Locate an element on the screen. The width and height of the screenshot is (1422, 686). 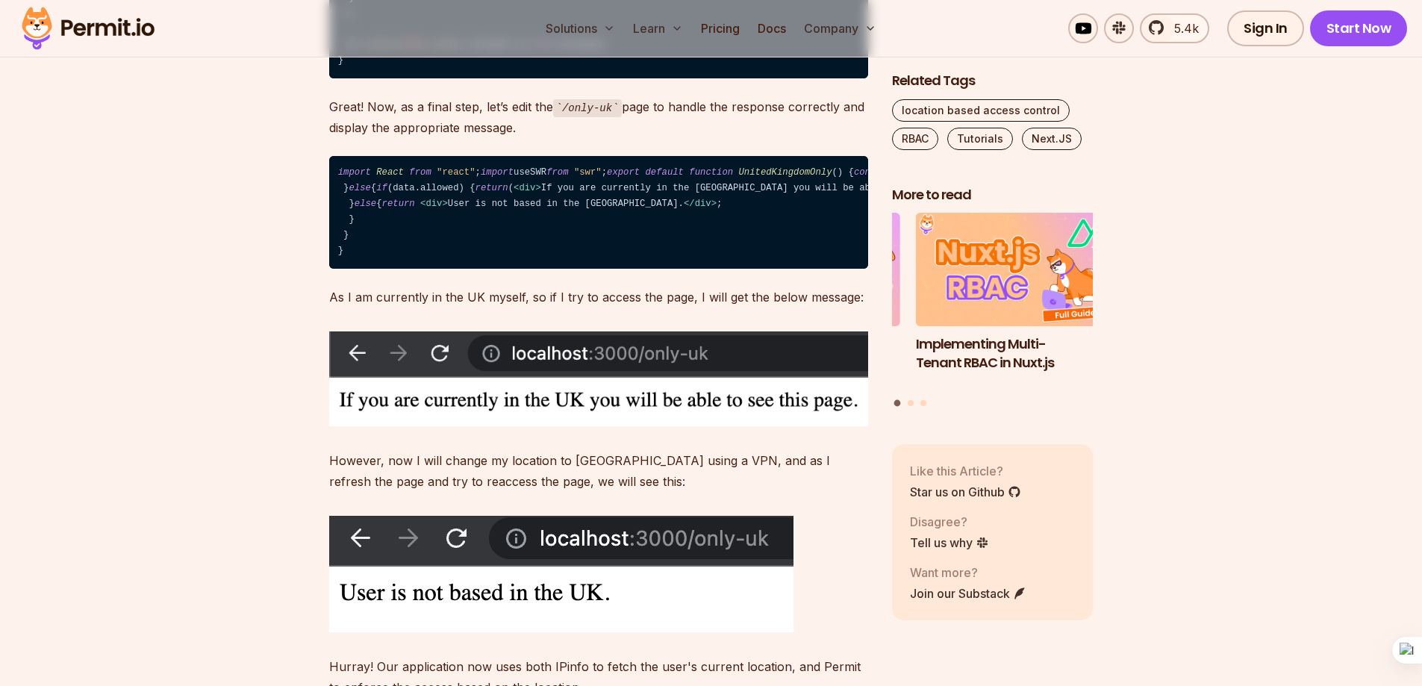
a: Star us on Github is located at coordinates (965, 492).